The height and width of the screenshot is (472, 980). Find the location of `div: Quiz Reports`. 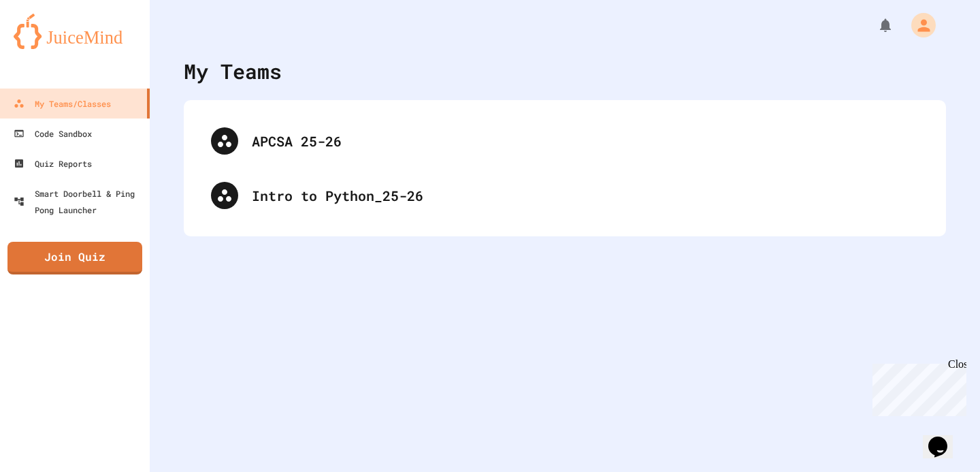

div: Quiz Reports is located at coordinates (52, 163).